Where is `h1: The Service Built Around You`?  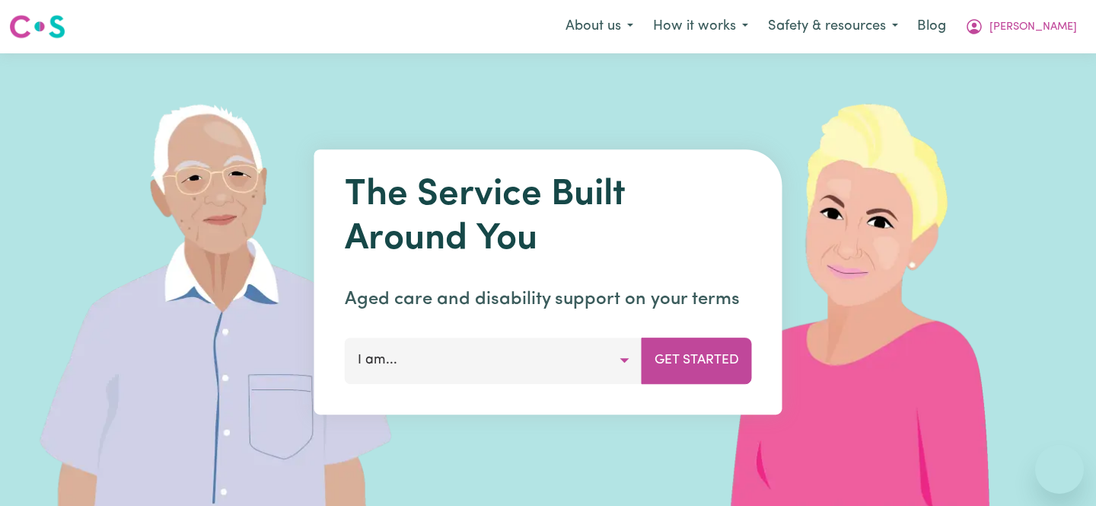
h1: The Service Built Around You is located at coordinates (548, 217).